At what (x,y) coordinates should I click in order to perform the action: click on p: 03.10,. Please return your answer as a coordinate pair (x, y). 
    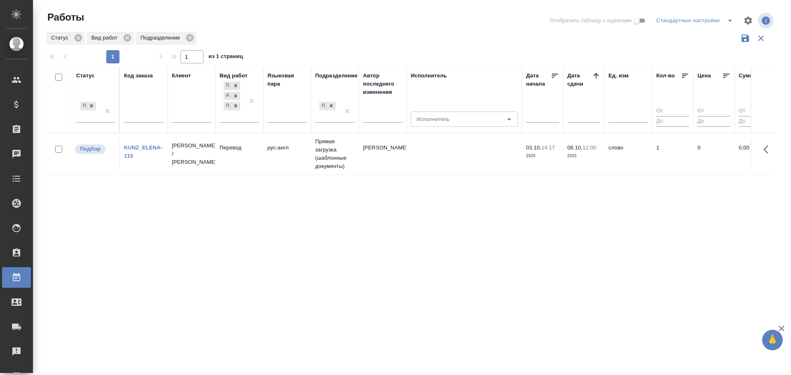
    Looking at the image, I should click on (533, 147).